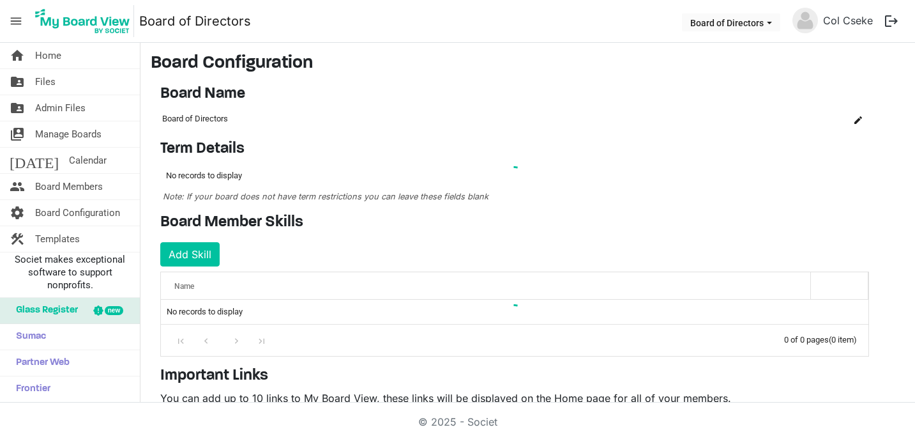 The width and height of the screenshot is (915, 441). What do you see at coordinates (17, 134) in the screenshot?
I see `span: switch_account` at bounding box center [17, 134].